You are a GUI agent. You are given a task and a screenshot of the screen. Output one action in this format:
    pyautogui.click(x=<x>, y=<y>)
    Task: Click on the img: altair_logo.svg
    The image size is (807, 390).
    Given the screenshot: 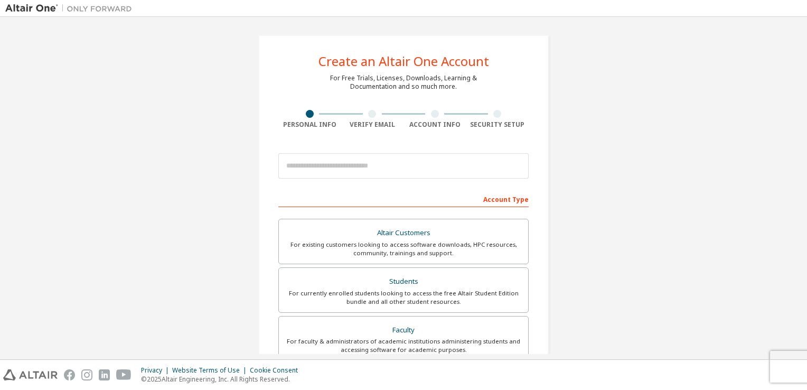 What is the action you would take?
    pyautogui.click(x=30, y=374)
    